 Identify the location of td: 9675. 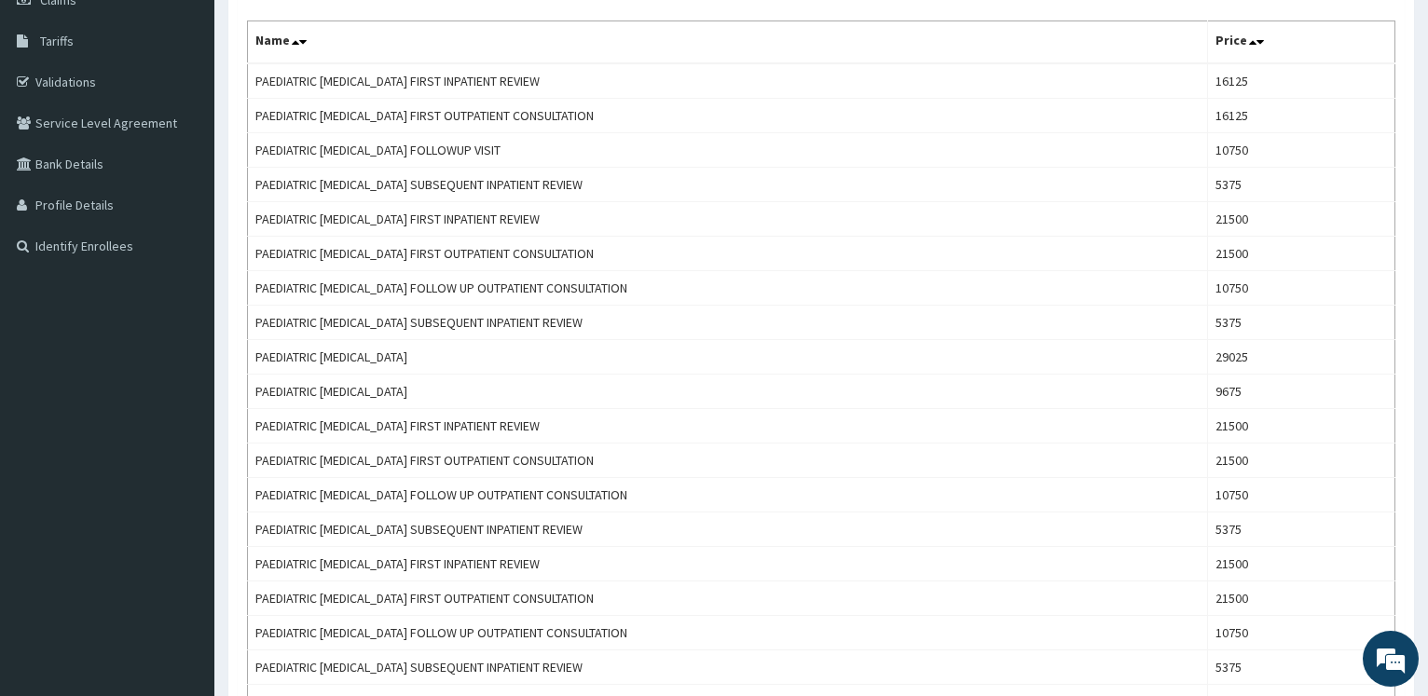
(1302, 392).